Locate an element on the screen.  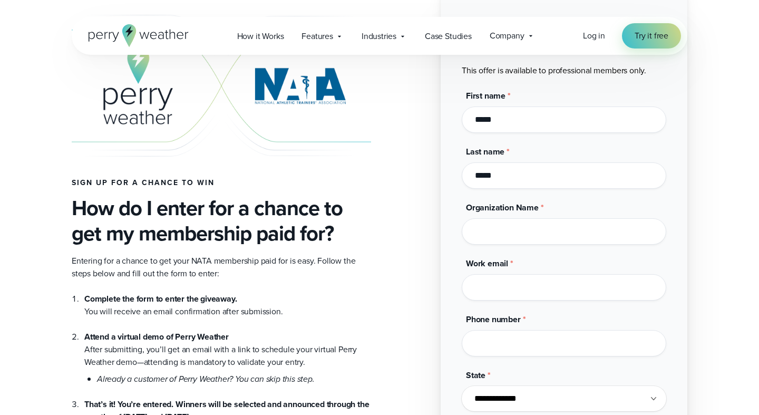
a: Case Studies is located at coordinates (448, 36).